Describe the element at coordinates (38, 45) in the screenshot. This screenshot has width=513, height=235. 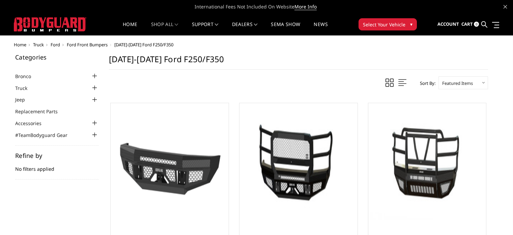
I see `span: Truck` at that location.